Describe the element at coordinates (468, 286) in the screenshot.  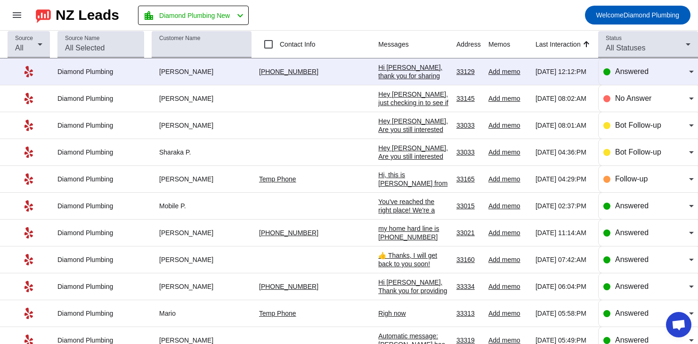
I see `div: 33334` at that location.